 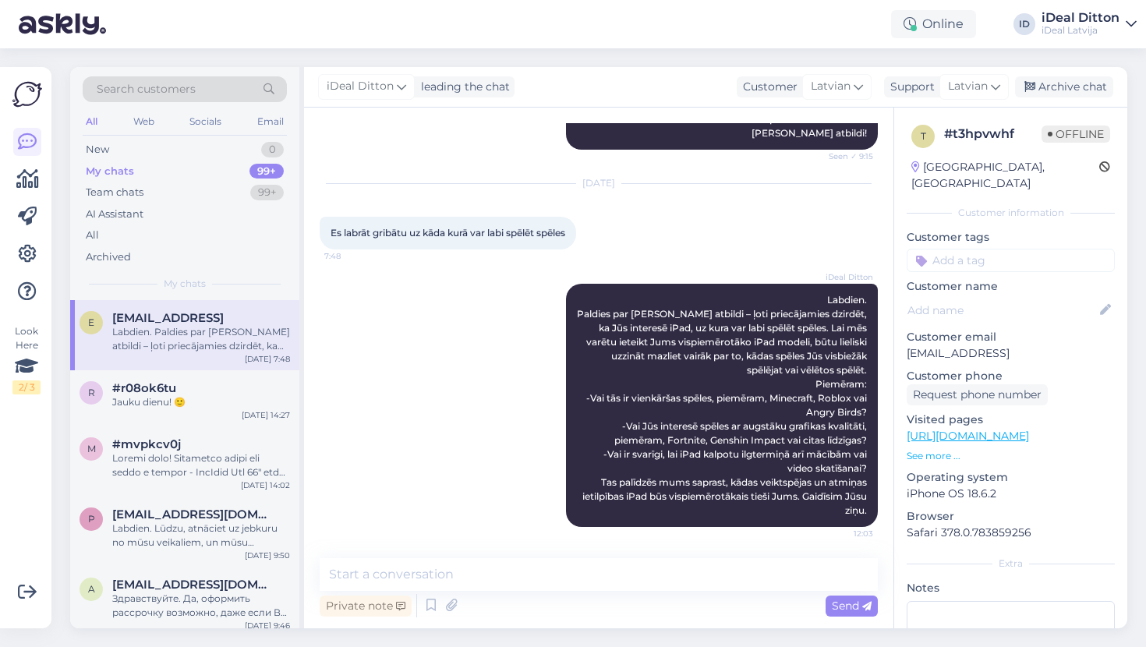 What do you see at coordinates (201, 466) in the screenshot?
I see `div: Loremi dolo! Sitametco adipi eli seddo e tempor - IncIdid Utl 66" etd 06" ma aliq Enima M1 Veni q...` at bounding box center [201, 466].